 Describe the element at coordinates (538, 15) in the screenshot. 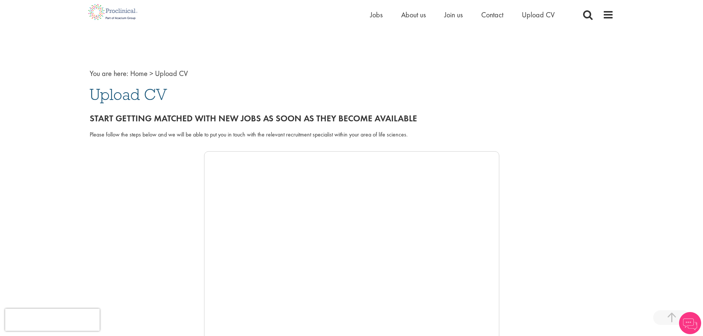

I see `a: Upload CV` at that location.